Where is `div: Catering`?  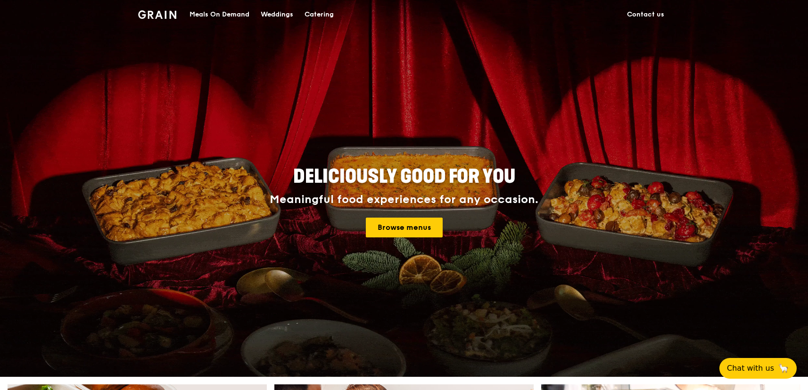
div: Catering is located at coordinates (319, 15).